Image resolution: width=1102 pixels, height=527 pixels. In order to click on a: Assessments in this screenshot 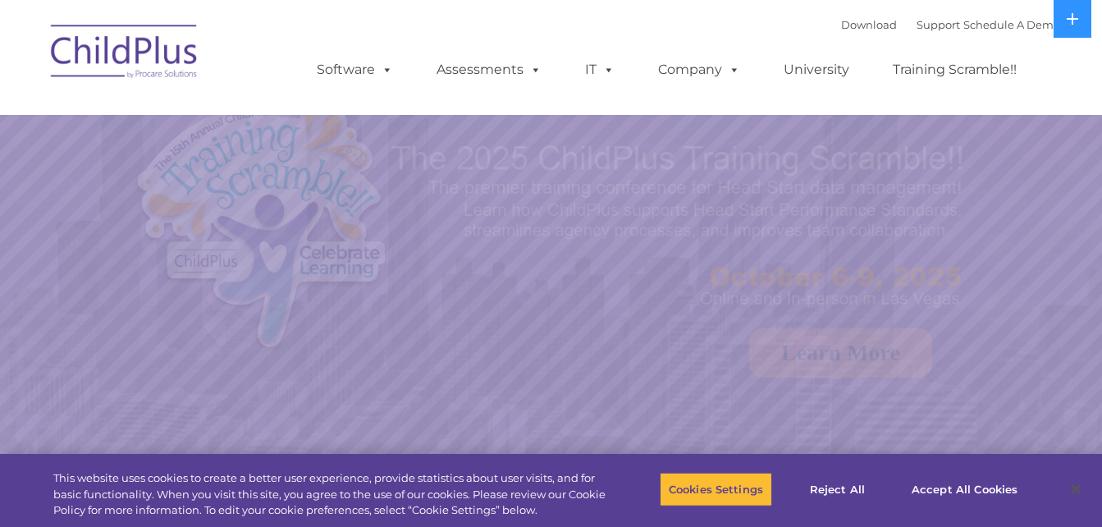, I will do `click(489, 70)`.